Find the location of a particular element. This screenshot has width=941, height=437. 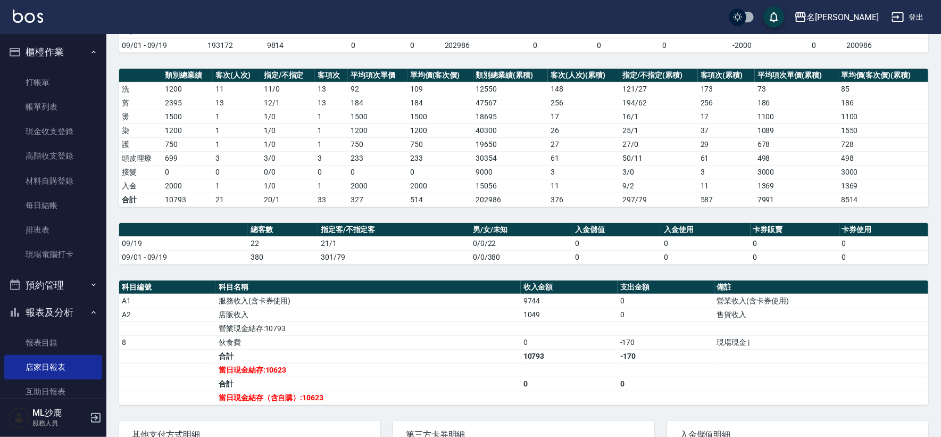

th: 收入金額 is located at coordinates (569, 287).